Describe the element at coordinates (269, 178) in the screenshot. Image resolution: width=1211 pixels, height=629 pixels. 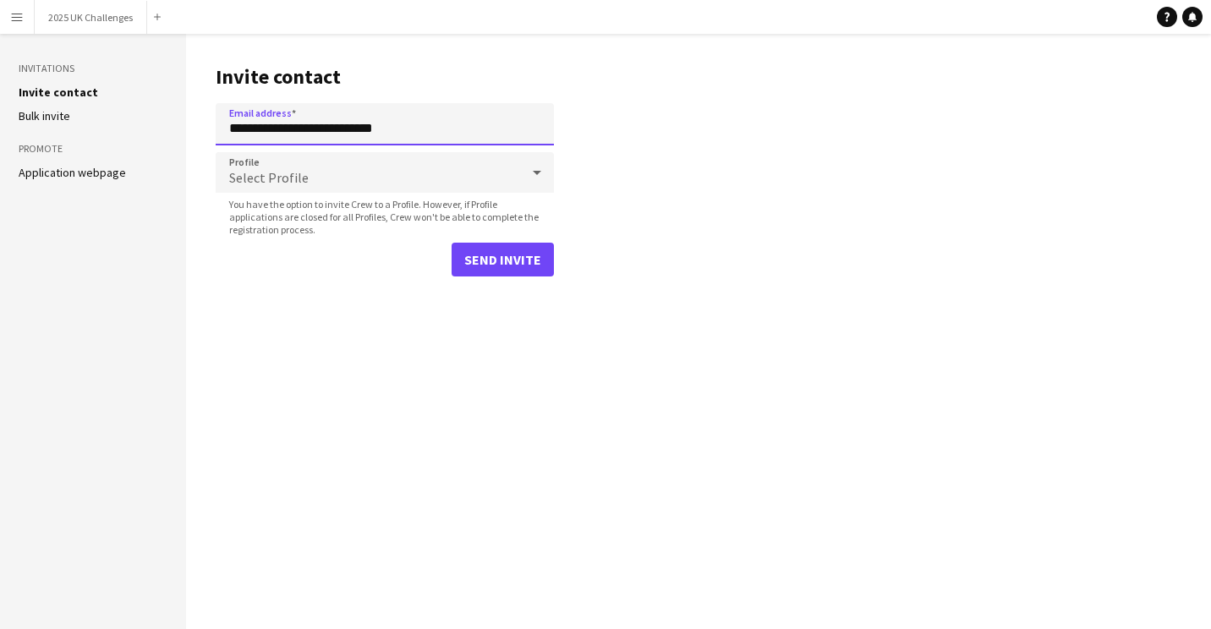
I see `span: Select Profile` at that location.